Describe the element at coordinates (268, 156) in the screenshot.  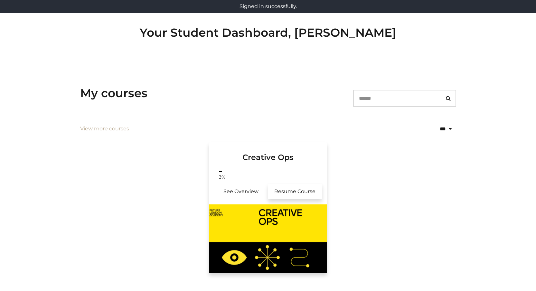
I see `a: Creative Ops` at that location.